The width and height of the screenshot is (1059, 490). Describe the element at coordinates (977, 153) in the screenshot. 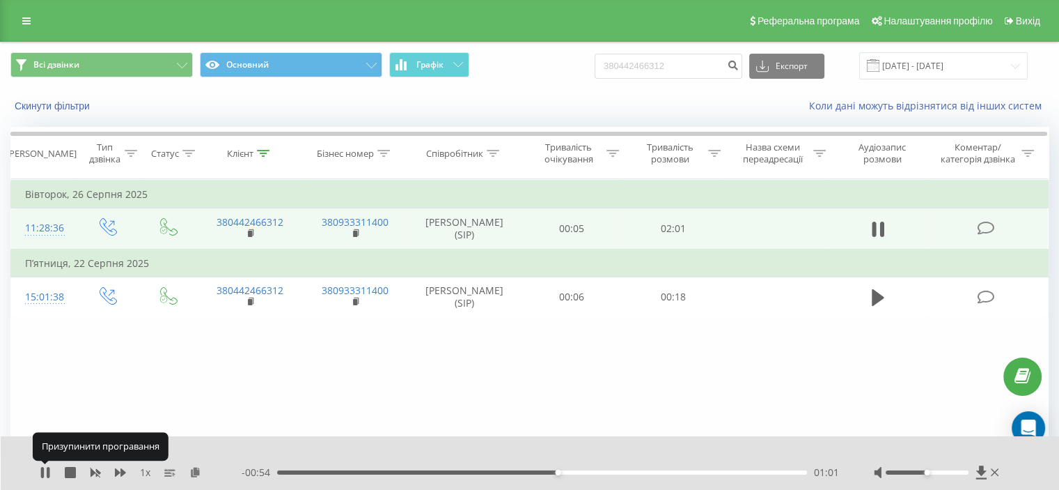

I see `div: Коментар/категорія дзвінка` at that location.